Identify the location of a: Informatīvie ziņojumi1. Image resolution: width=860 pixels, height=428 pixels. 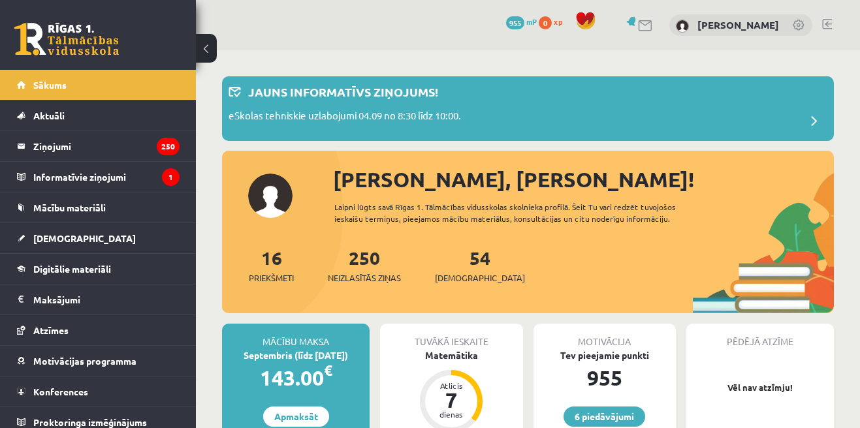
(98, 177).